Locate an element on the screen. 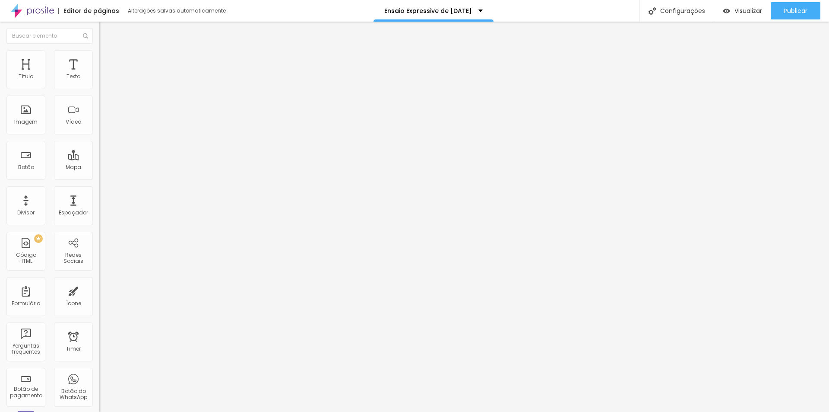  input: Buscar elemento is located at coordinates (50, 36).